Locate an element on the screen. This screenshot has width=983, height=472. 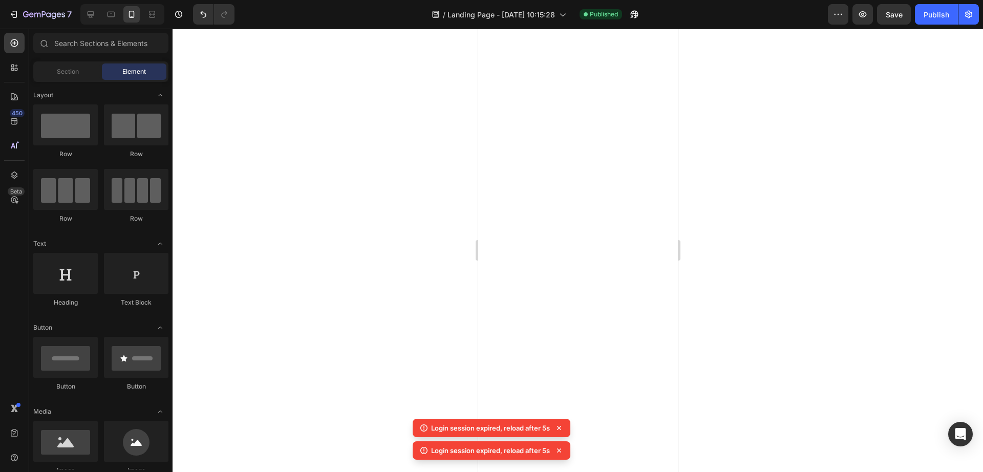
div: Publish is located at coordinates (937, 14).